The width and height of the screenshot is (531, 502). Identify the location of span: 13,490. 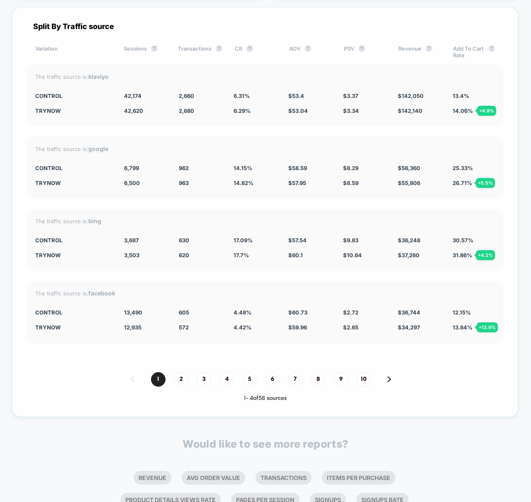
(133, 312).